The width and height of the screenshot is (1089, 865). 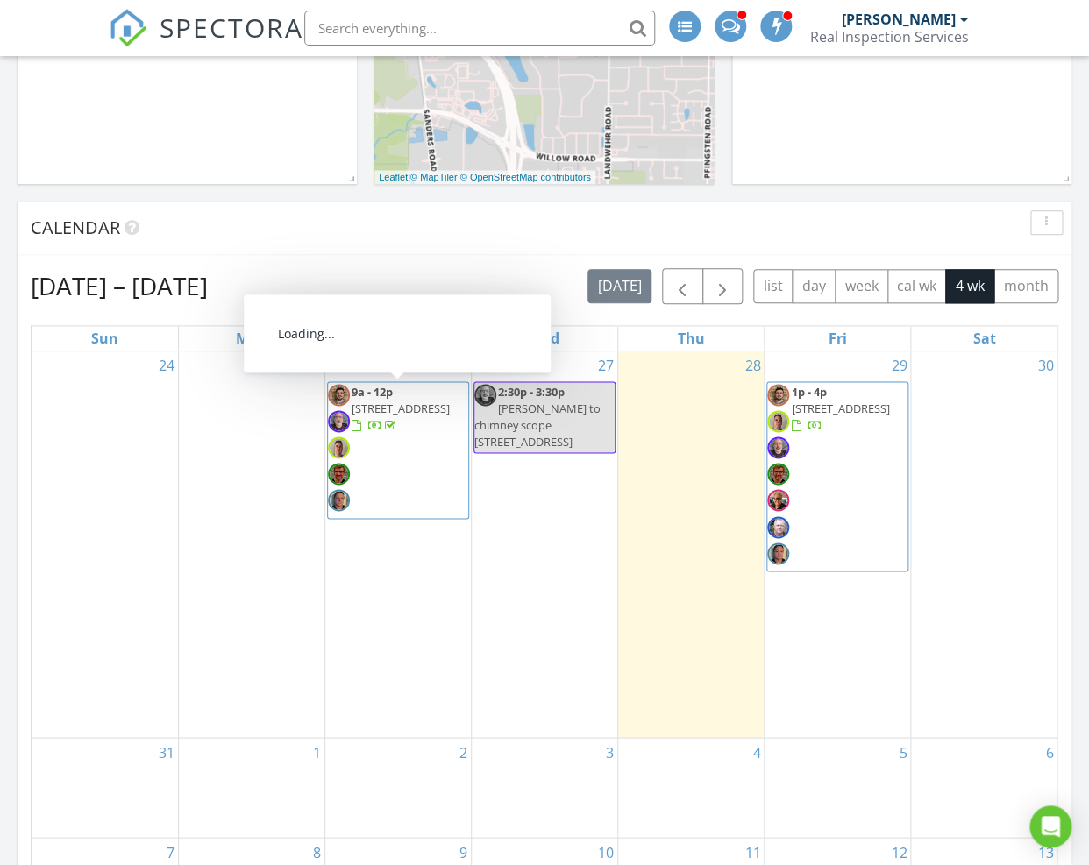 I want to click on a: Wednesday, so click(x=544, y=338).